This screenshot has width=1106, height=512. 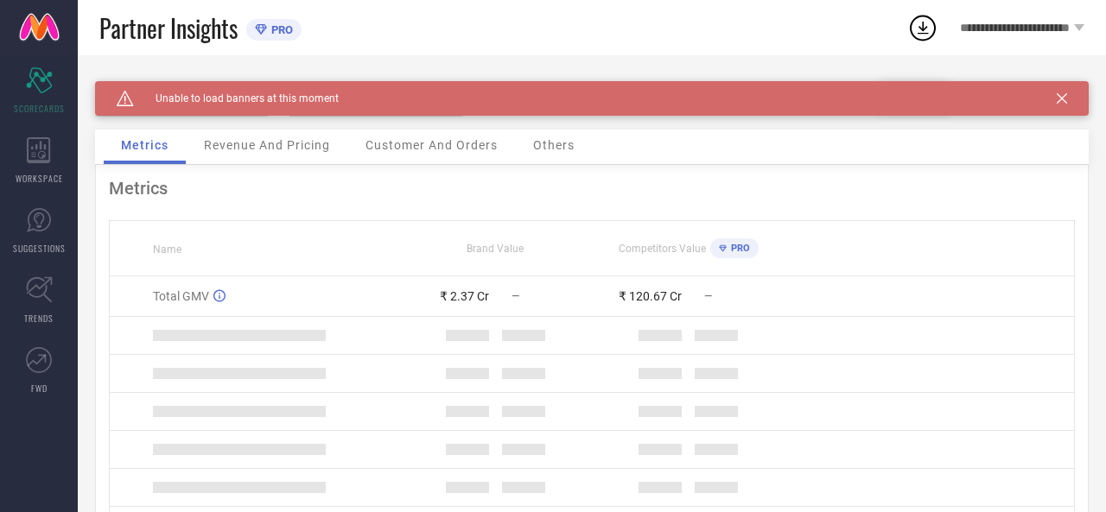 I want to click on span: SCORECARDS, so click(x=39, y=108).